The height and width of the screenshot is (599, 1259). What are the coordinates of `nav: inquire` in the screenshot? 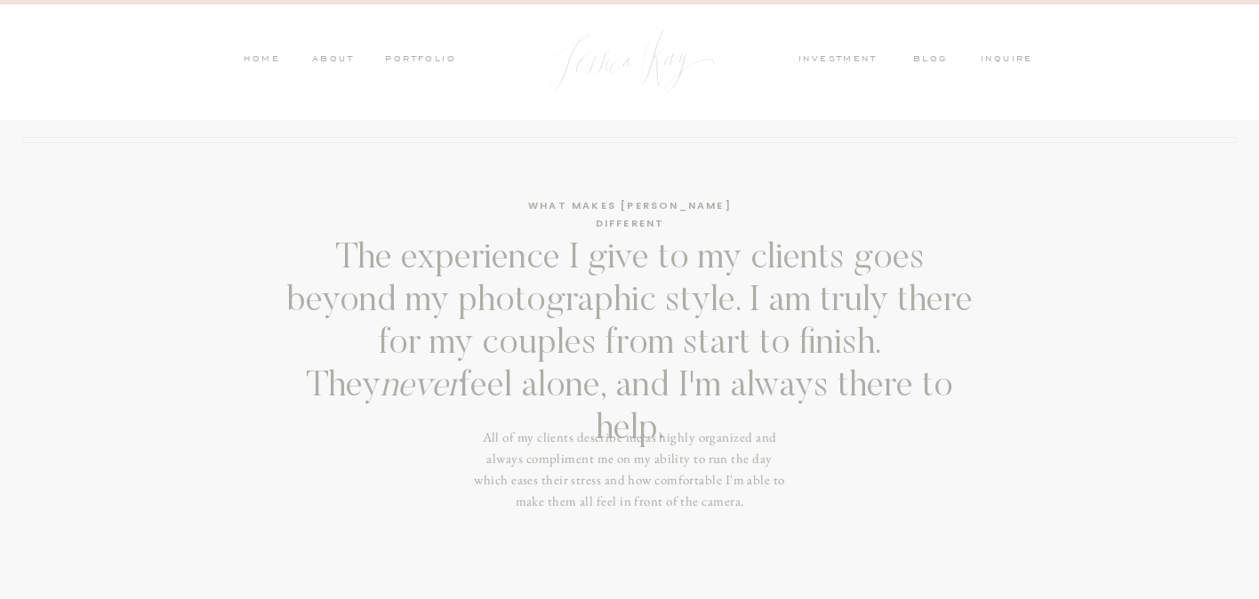 It's located at (1011, 60).